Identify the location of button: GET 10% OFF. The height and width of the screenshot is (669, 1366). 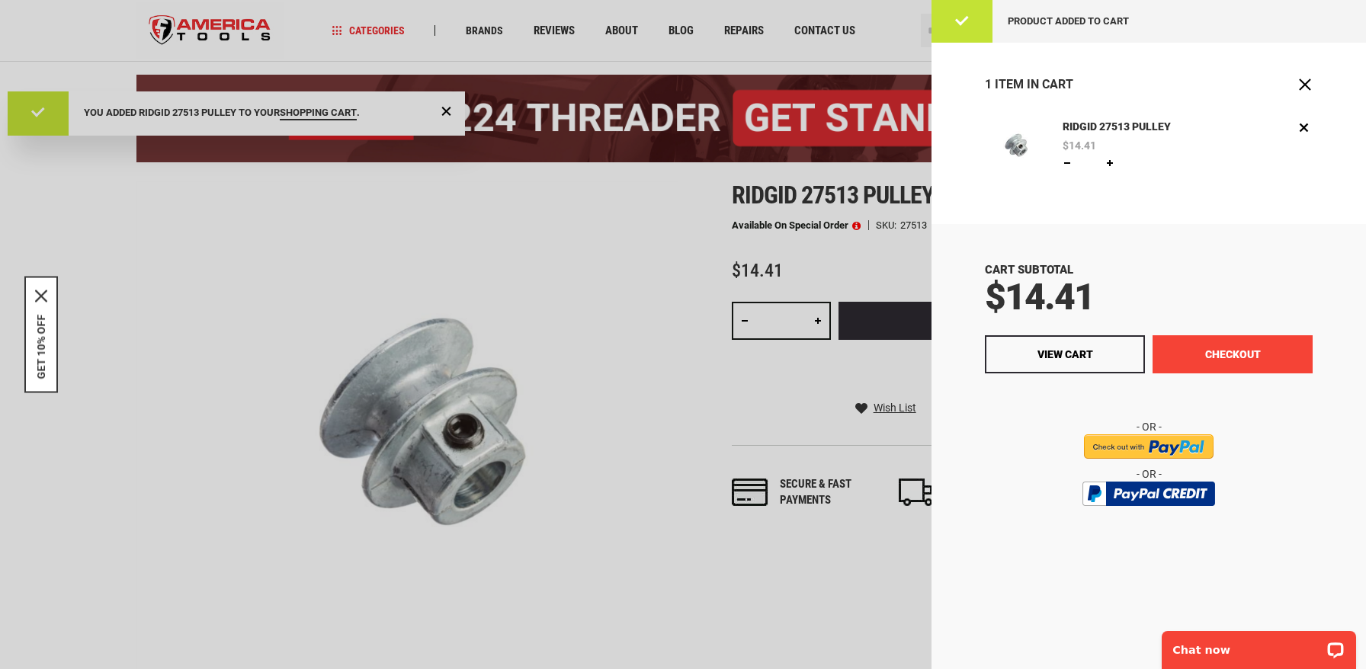
(41, 347).